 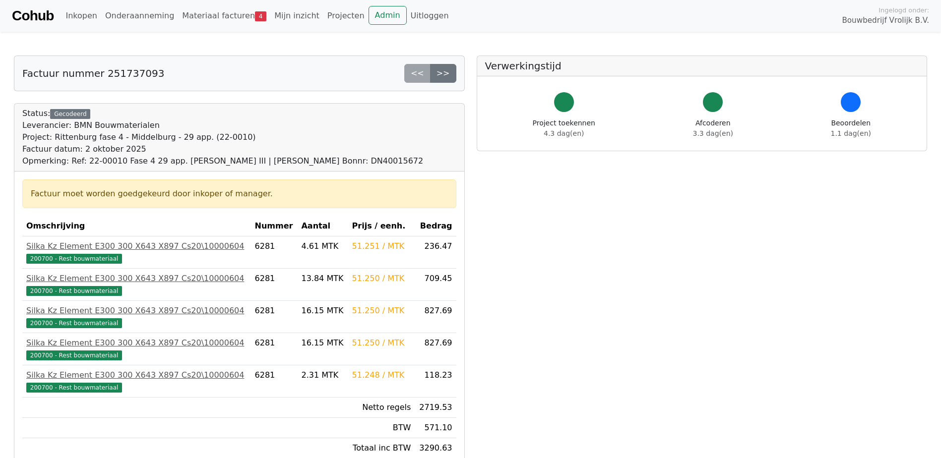 What do you see at coordinates (381, 428) in the screenshot?
I see `td: BTW` at bounding box center [381, 428].